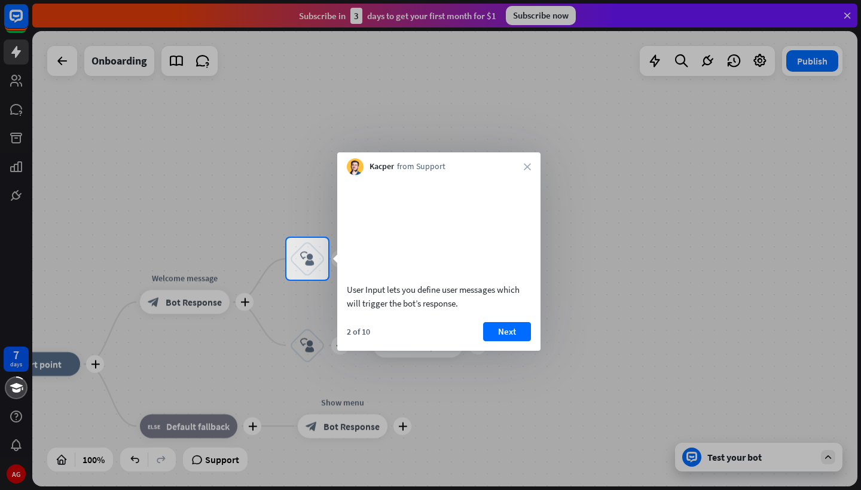 The image size is (861, 490). Describe the element at coordinates (28, 23) in the screenshot. I see `button: Open LiveChat chat widget` at that location.